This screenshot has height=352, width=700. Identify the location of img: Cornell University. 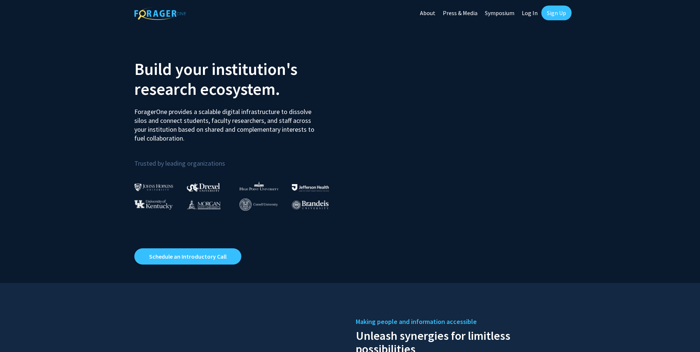
(258, 204).